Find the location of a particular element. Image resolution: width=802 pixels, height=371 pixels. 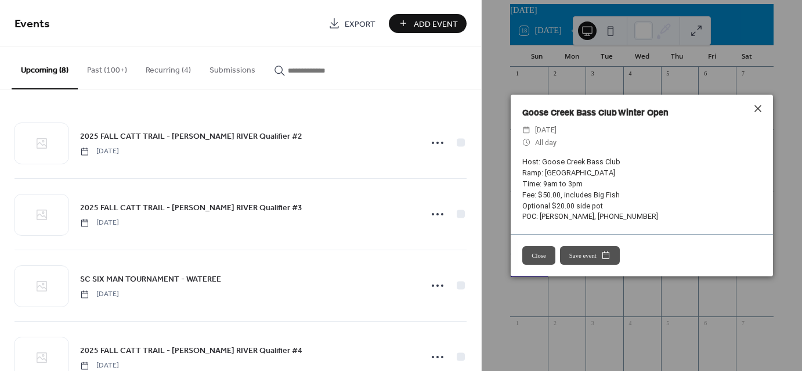

button: Submissions is located at coordinates (232, 67).